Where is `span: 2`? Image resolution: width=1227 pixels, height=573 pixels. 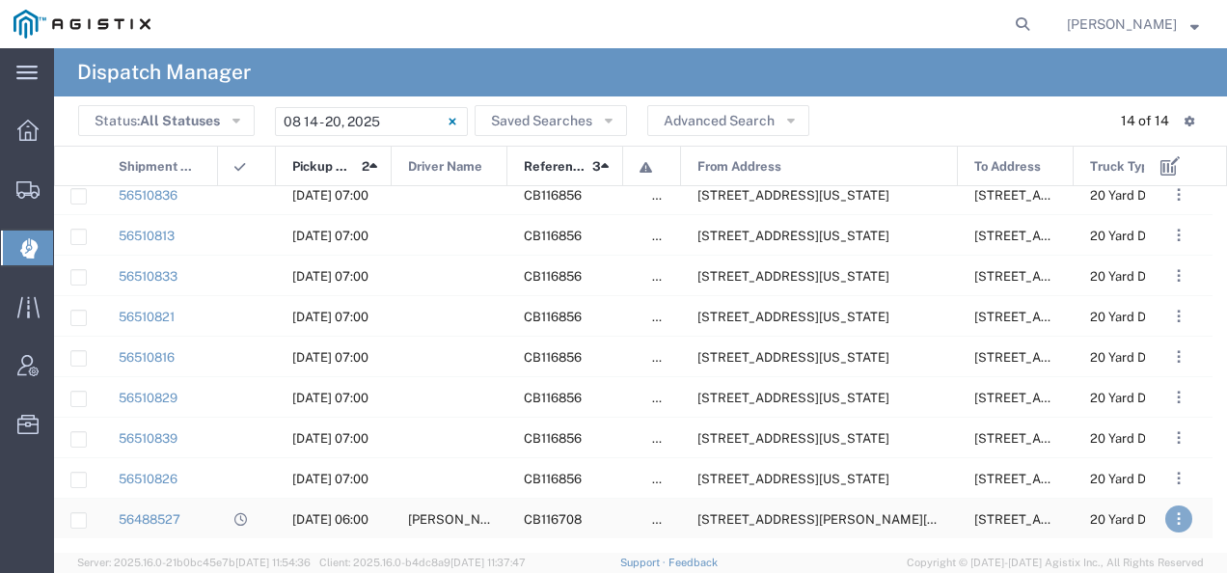
span: 2 is located at coordinates (366, 167).